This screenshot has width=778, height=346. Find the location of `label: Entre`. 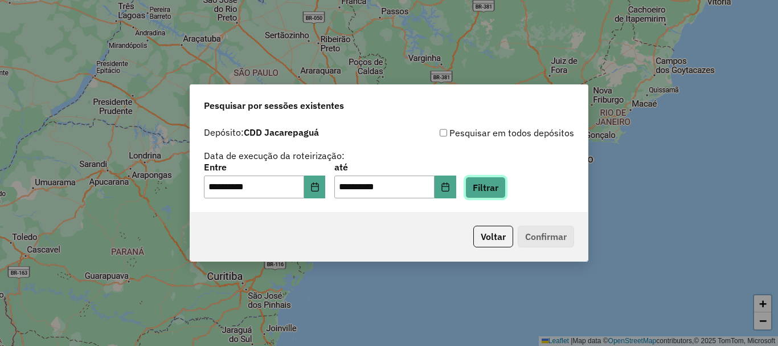

label: Entre is located at coordinates (264, 167).